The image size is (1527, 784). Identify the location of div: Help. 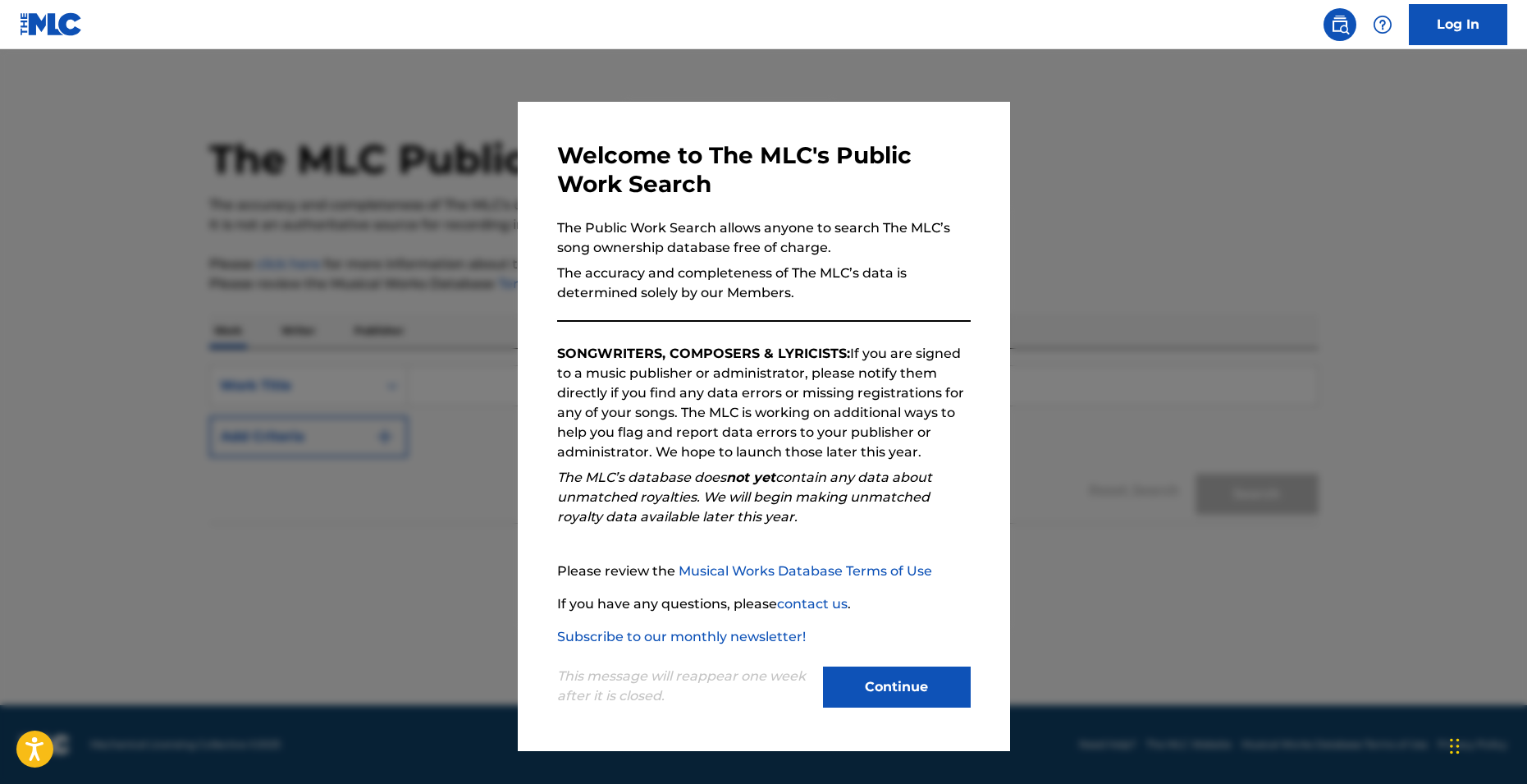
(1383, 25).